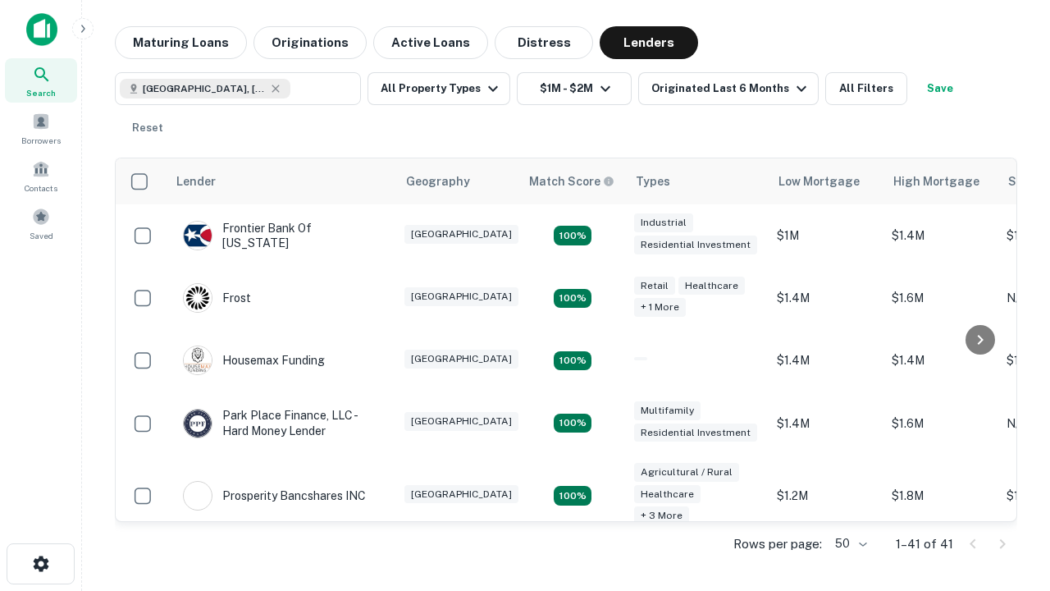 The image size is (1050, 591). Describe the element at coordinates (573, 181) in the screenshot. I see `th: Capitalize uses an advanced AI algorithm to match your search with the best lender. The match sco...` at that location.